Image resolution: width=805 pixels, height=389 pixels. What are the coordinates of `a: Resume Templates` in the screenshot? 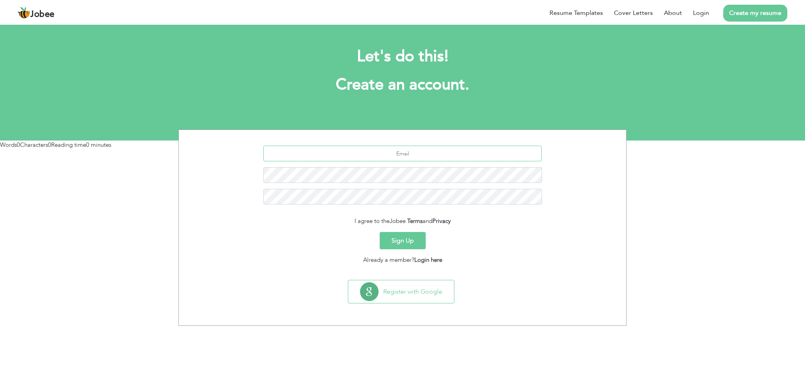 It's located at (576, 13).